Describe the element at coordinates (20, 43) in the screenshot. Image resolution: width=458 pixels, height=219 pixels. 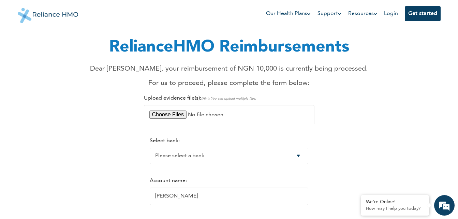
I see `img: d_794563401_company_1708531726252_794563401` at that location.